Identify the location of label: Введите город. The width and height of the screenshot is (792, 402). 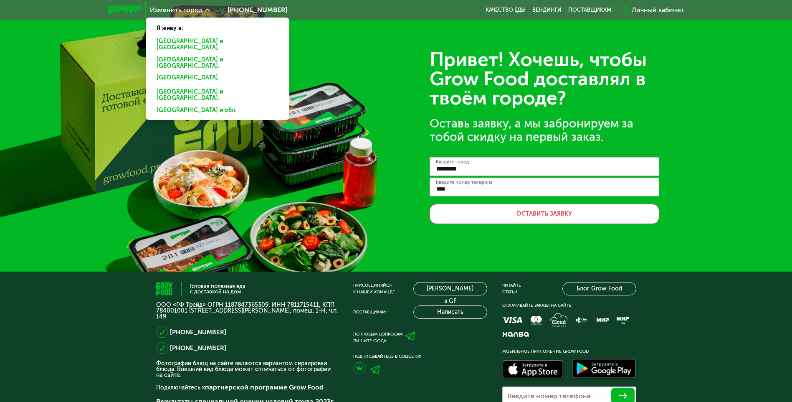
(453, 162).